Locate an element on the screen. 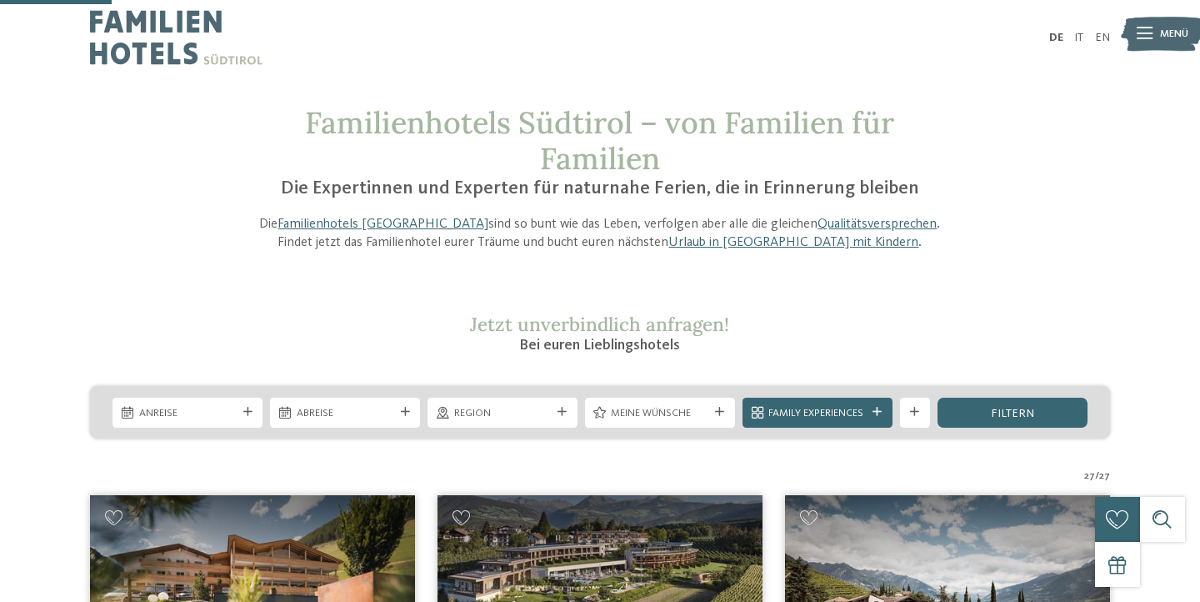 Image resolution: width=1200 pixels, height=602 pixels. span: Anreise is located at coordinates (187, 413).